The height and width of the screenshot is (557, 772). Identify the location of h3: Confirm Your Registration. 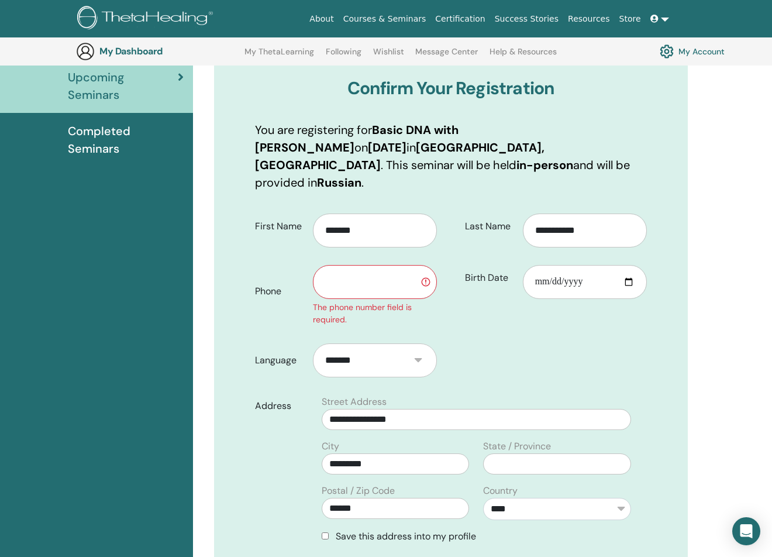
(451, 88).